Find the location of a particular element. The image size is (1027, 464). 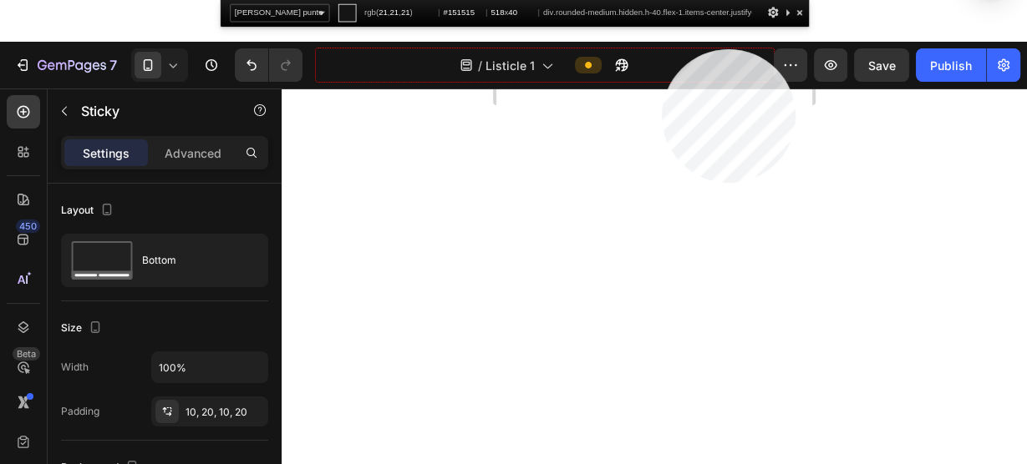

input: Auto is located at coordinates (210, 368).